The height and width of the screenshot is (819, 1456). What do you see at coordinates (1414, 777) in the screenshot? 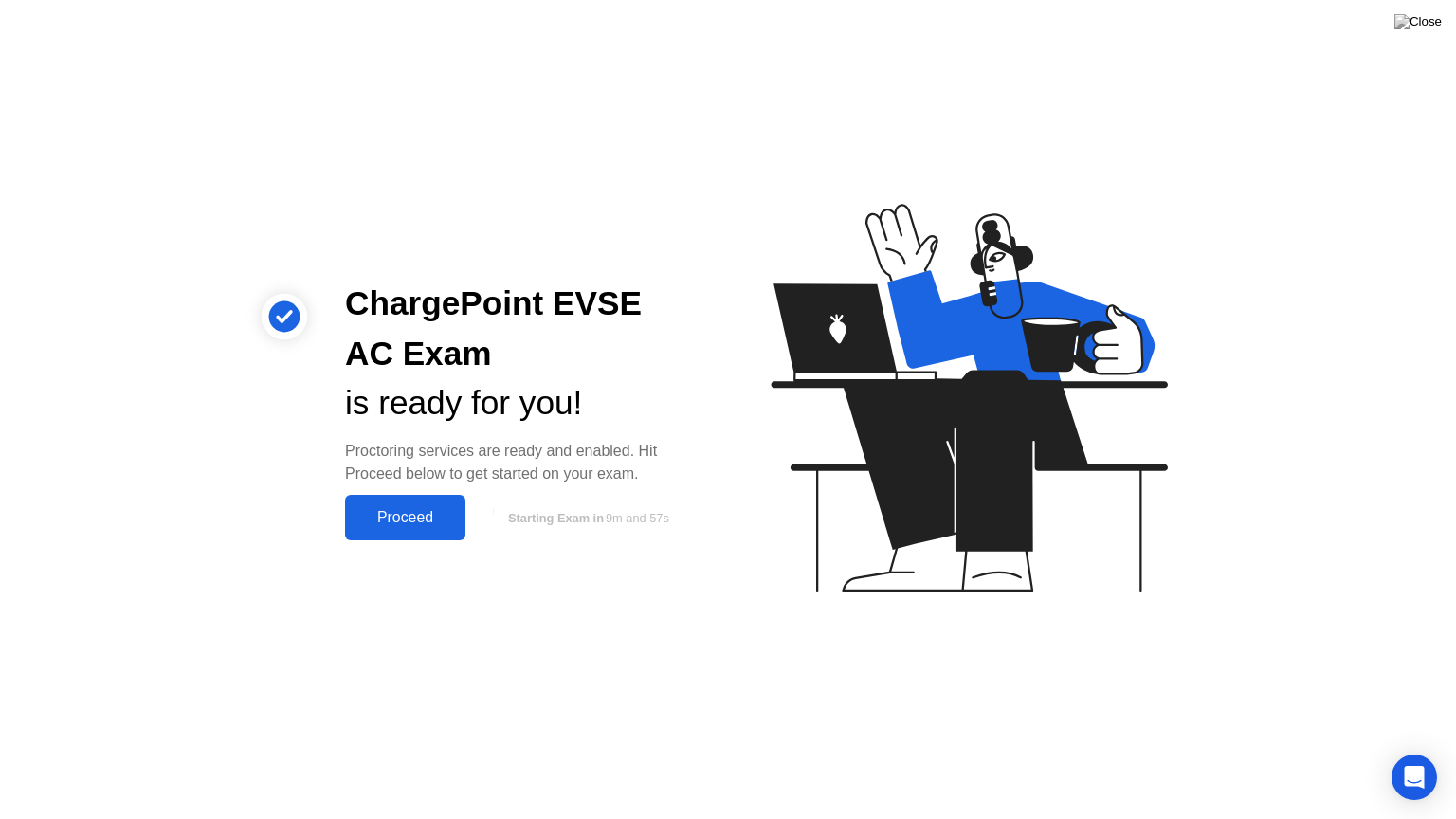
I see `div: Open Intercom Messenger` at bounding box center [1414, 777].